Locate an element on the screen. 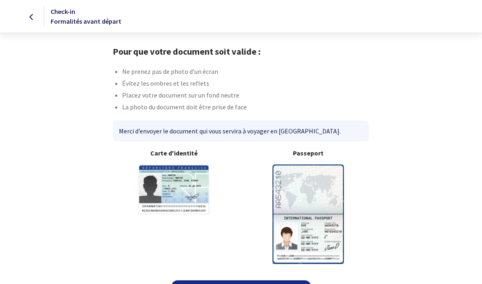  li: Ne prenez pas de photo d’un écran is located at coordinates (246, 72).